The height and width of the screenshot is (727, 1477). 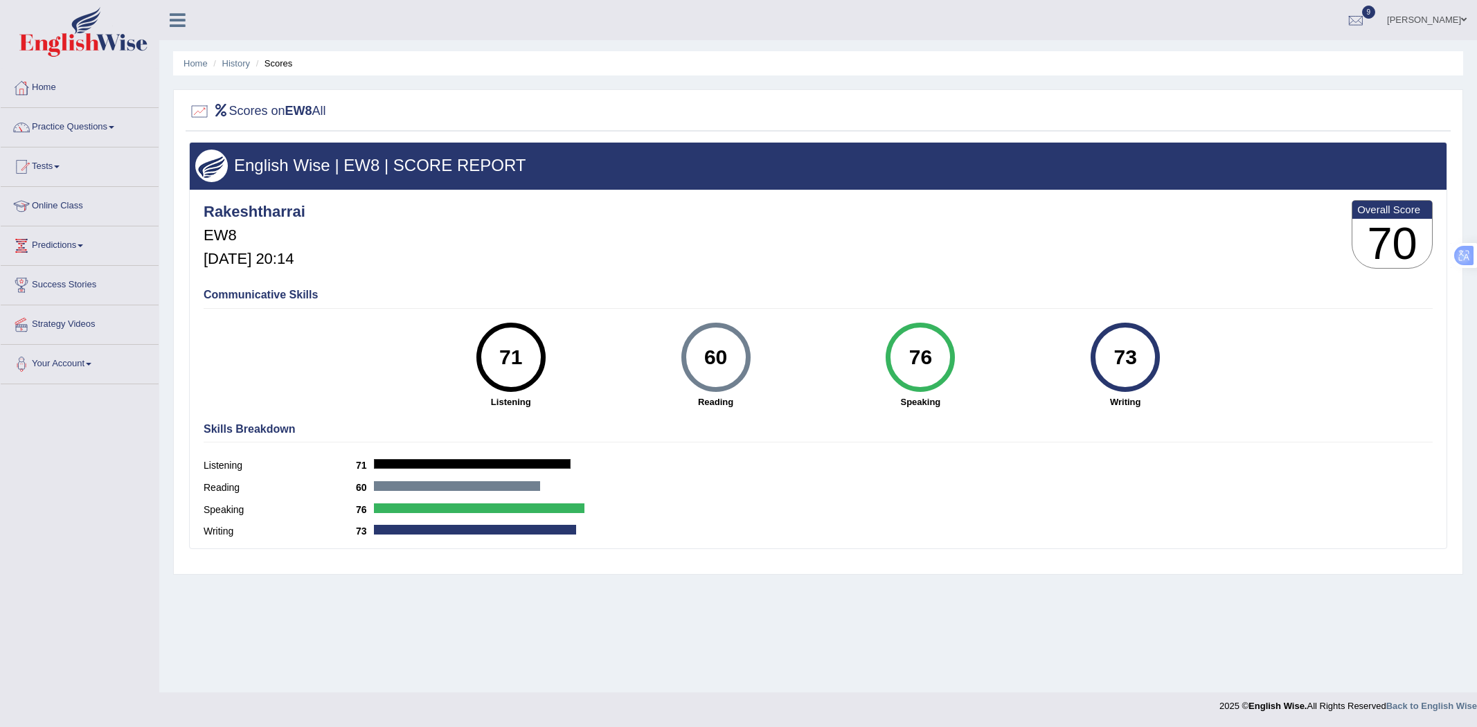 I want to click on strong: Back to English Wise, so click(x=1432, y=706).